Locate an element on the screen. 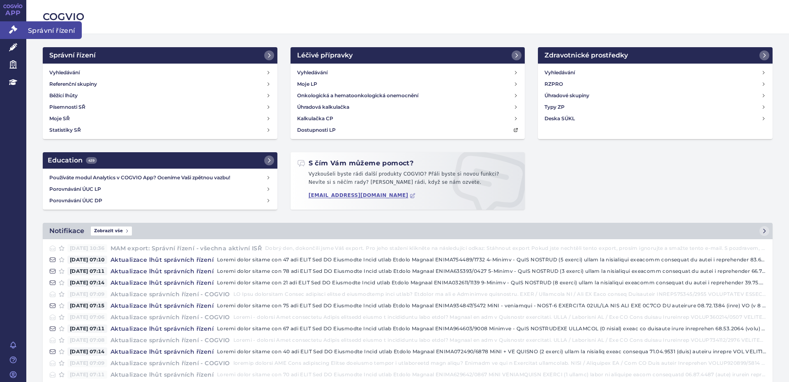  h2: COGVIO is located at coordinates (407, 17).